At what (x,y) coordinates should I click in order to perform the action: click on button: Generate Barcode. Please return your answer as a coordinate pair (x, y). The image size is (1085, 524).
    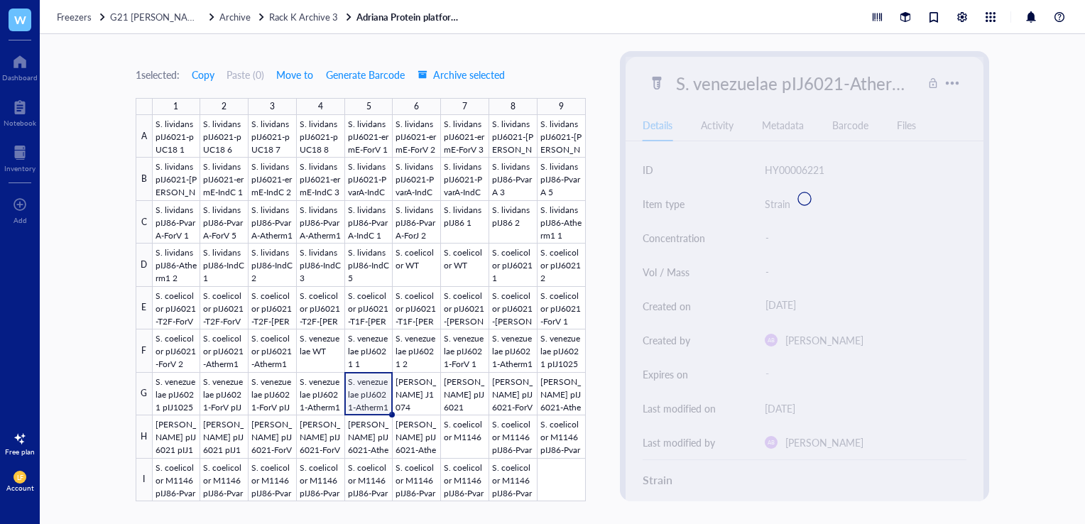
    Looking at the image, I should click on (365, 75).